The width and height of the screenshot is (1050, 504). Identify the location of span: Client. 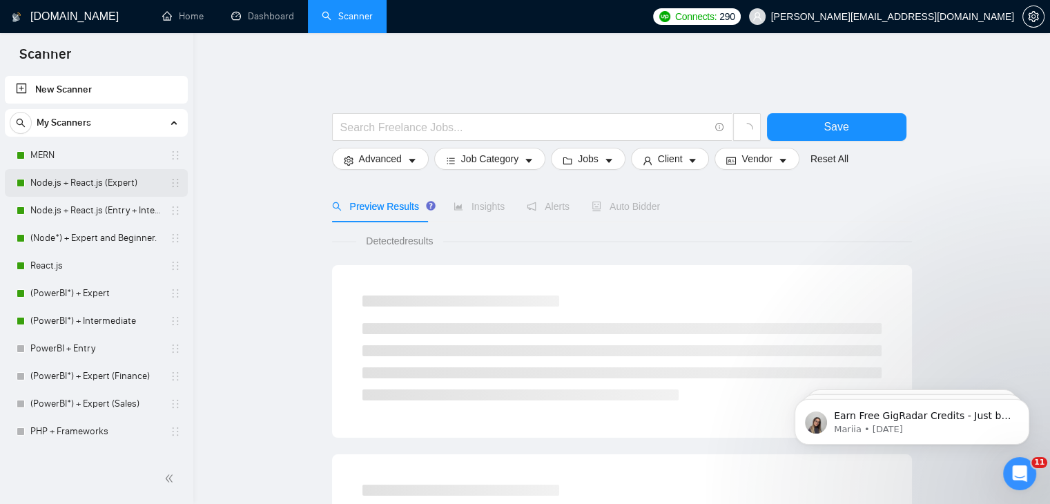
(670, 159).